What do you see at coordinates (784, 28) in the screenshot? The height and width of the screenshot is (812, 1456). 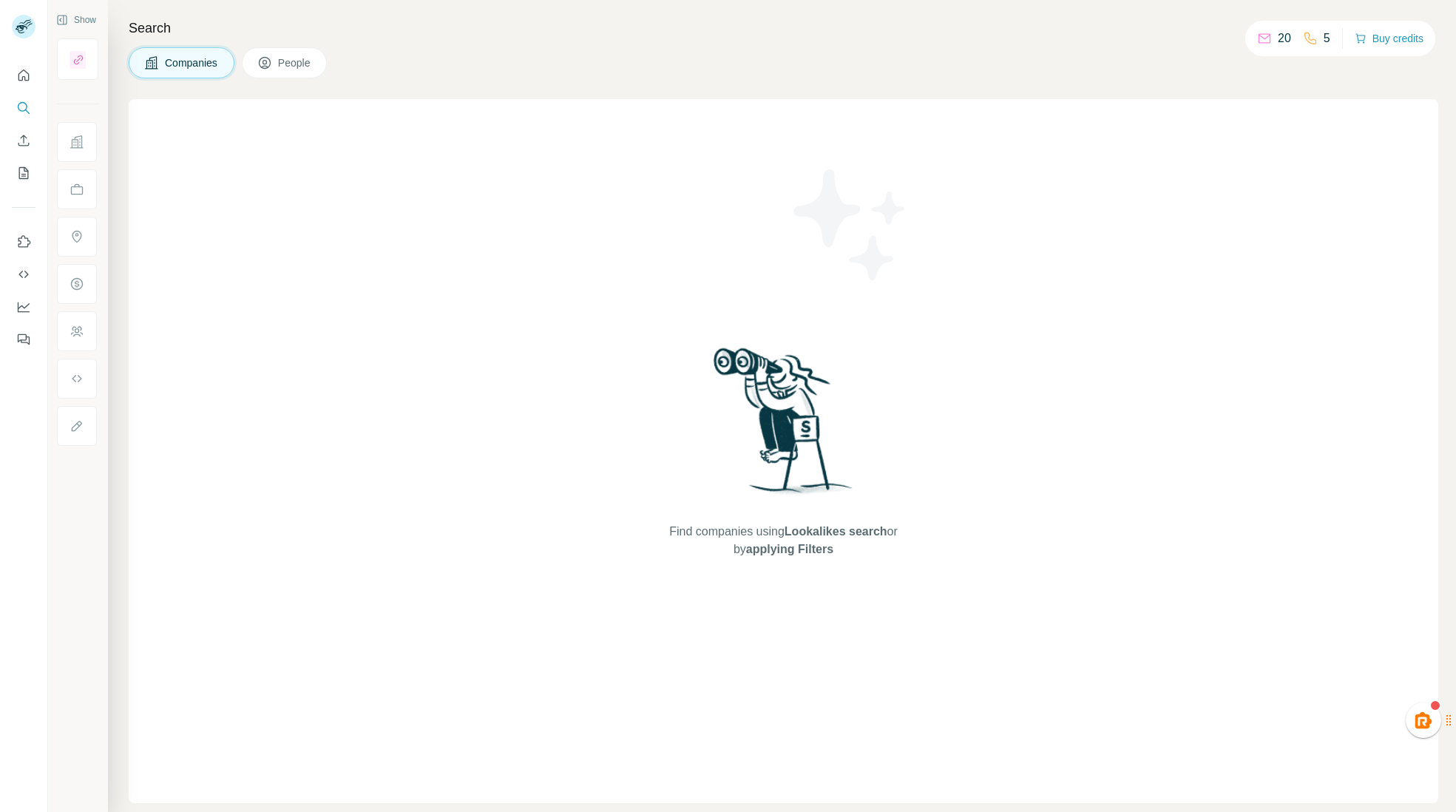 I see `h4: Search` at bounding box center [784, 28].